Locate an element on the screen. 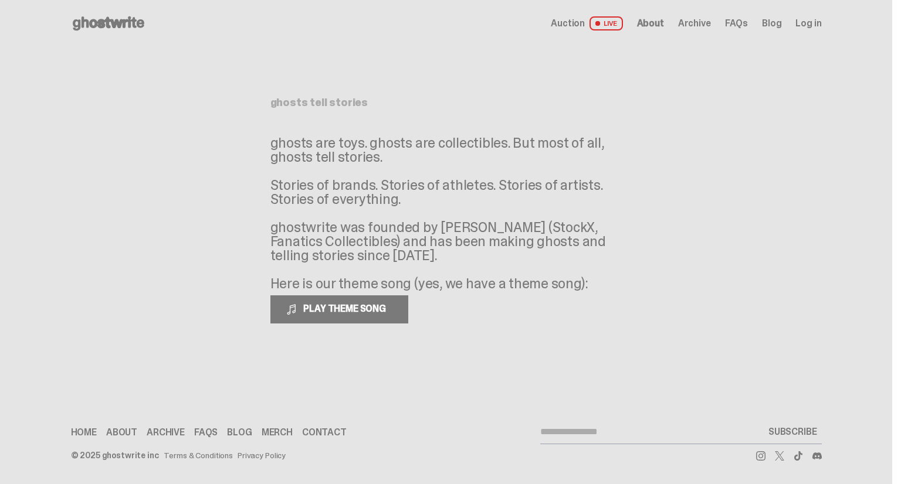  a: Merch is located at coordinates (277, 433).